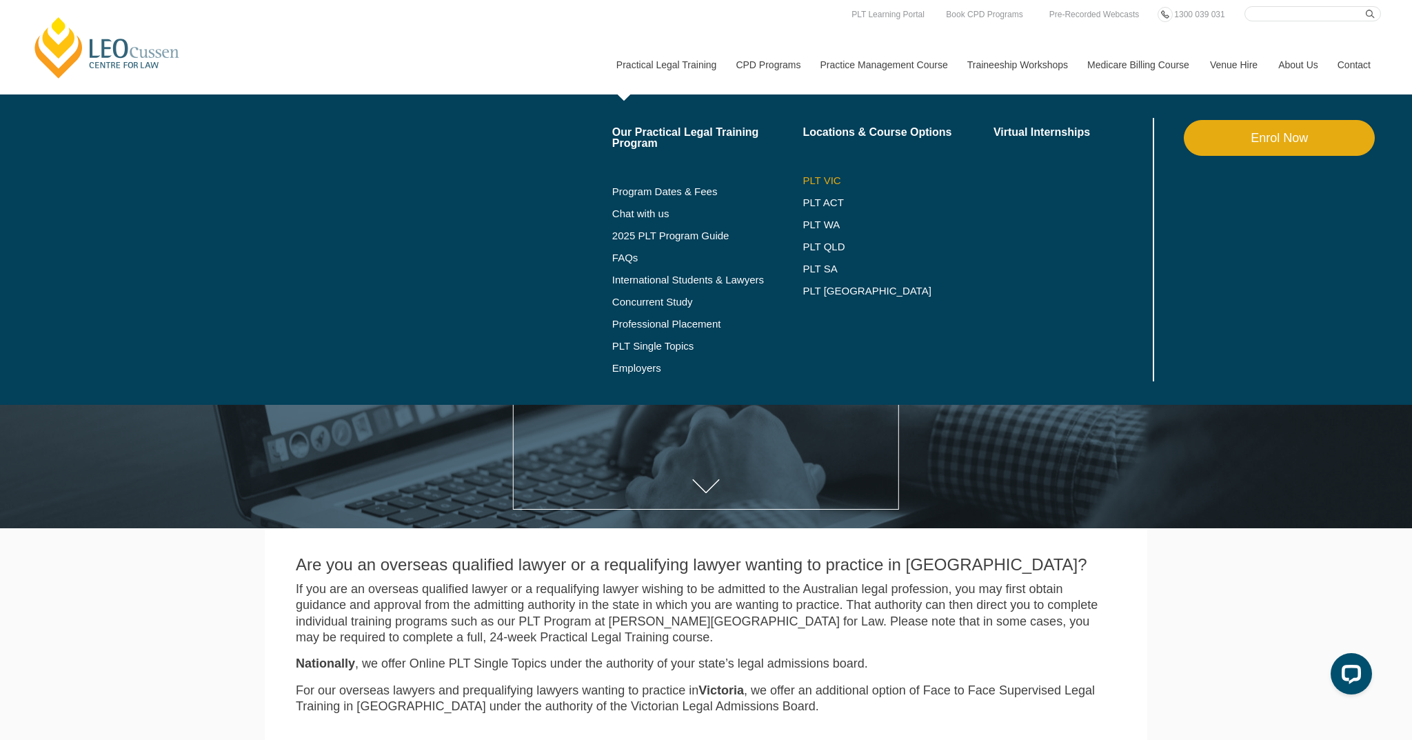  What do you see at coordinates (707, 280) in the screenshot?
I see `a: International Students & Lawyers` at bounding box center [707, 280].